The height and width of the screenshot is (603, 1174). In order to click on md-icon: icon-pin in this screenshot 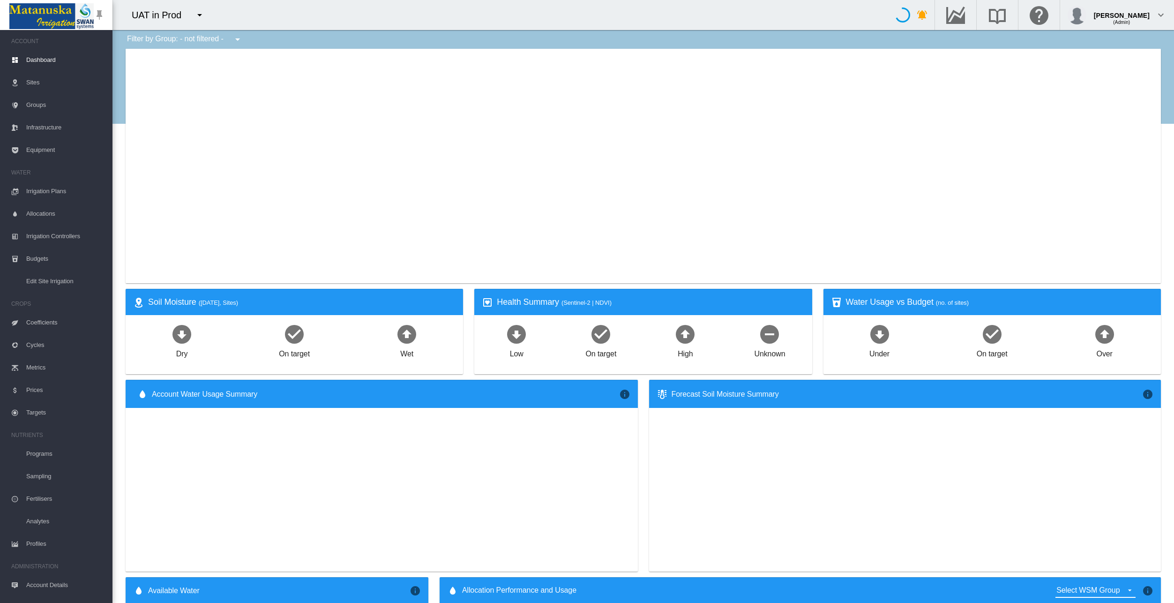, I will do `click(99, 15)`.